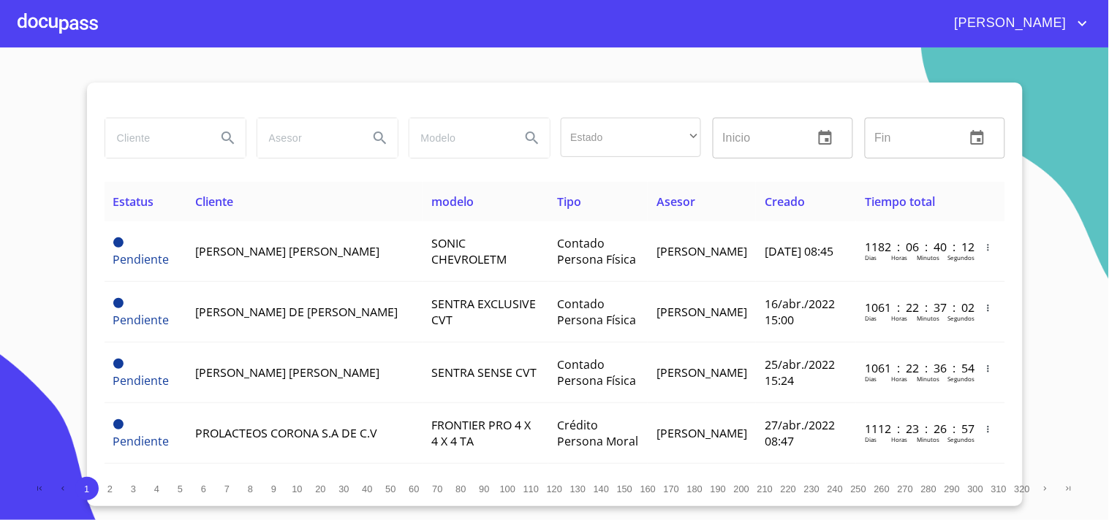 This screenshot has height=520, width=1109. What do you see at coordinates (227, 489) in the screenshot?
I see `span: 7` at bounding box center [227, 489].